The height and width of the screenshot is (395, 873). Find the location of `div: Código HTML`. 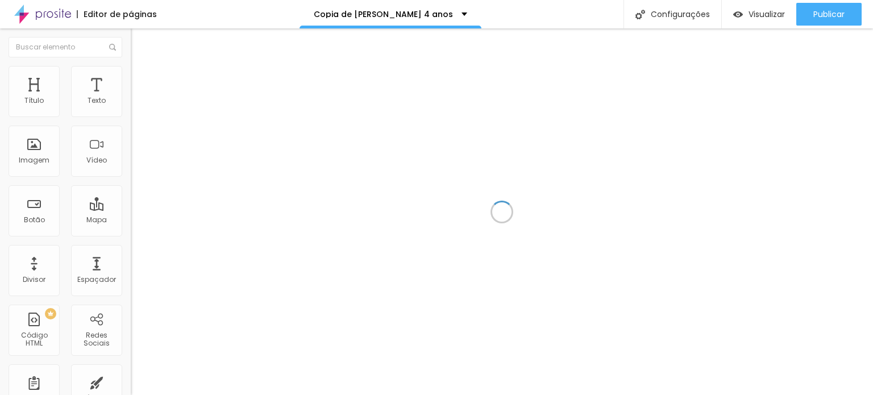

div: Código HTML is located at coordinates (34, 339).